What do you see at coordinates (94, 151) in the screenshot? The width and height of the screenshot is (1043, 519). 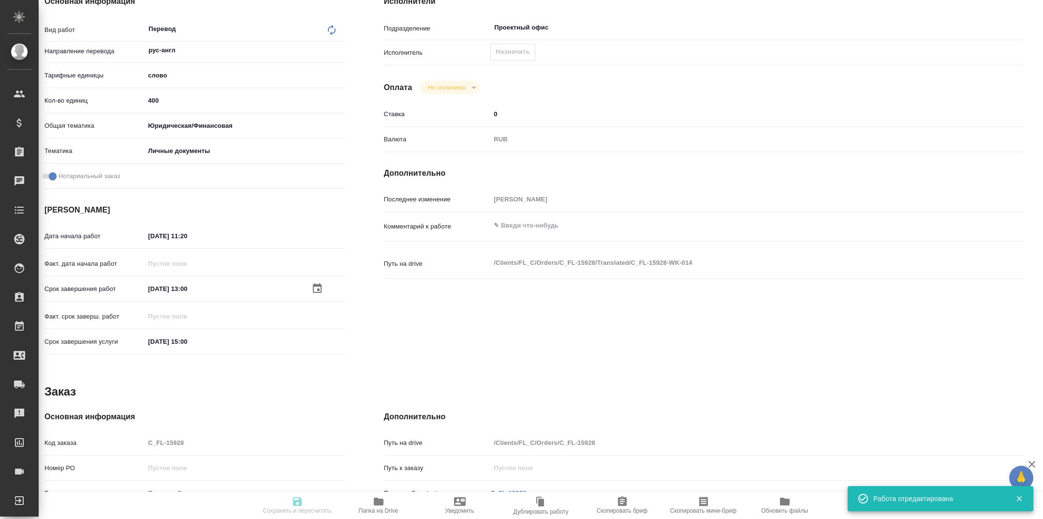 I see `p: Тематика` at bounding box center [94, 151].